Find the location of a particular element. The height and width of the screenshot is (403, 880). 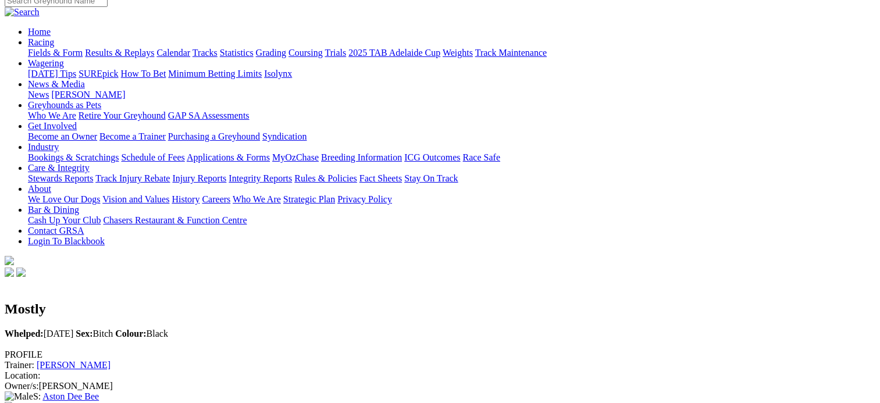

a: Chasers Restaurant & Function Centre is located at coordinates (174, 220).